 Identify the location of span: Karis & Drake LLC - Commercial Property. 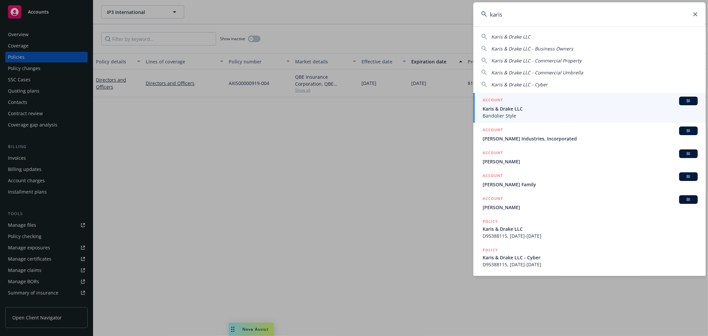
(537, 60).